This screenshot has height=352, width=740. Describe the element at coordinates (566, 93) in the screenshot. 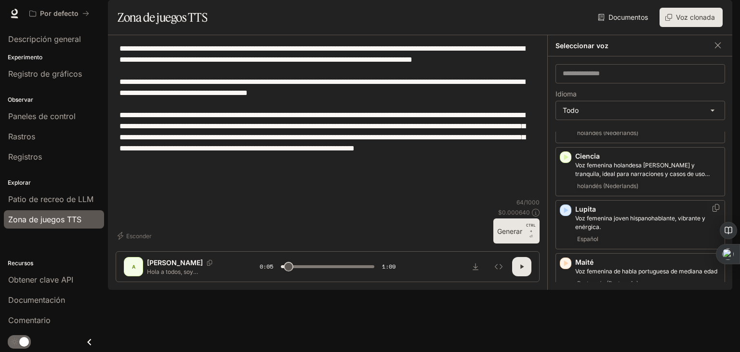

I see `font: Idioma` at that location.